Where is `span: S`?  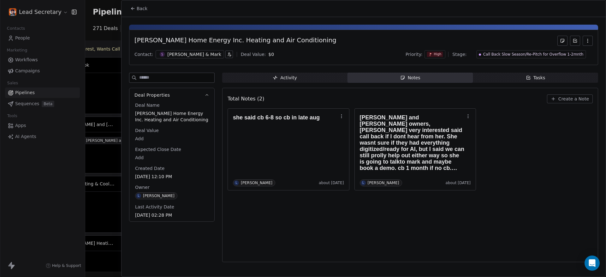
span: S is located at coordinates (162, 54).